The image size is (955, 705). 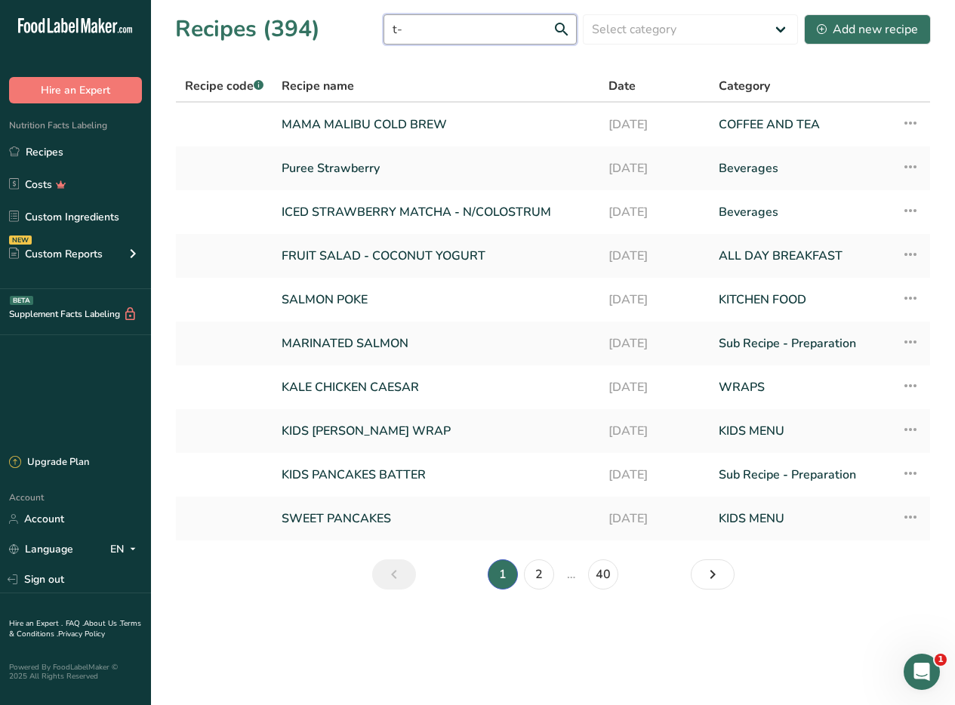 What do you see at coordinates (539, 574) in the screenshot?
I see `a: Page 2.` at bounding box center [539, 574].